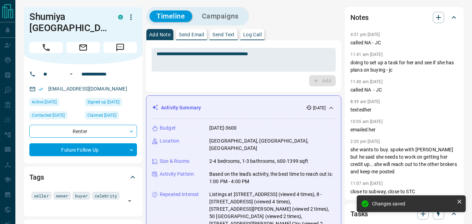 Image resolution: width=472 pixels, height=224 pixels. Describe the element at coordinates (81, 196) in the screenshot. I see `span: buyer` at that location.